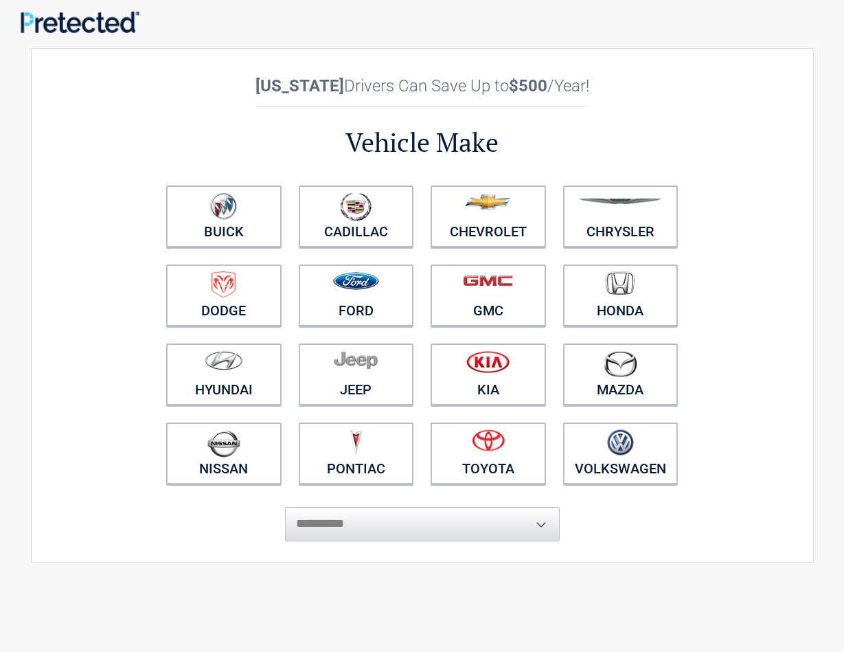 The height and width of the screenshot is (652, 844). What do you see at coordinates (224, 295) in the screenshot?
I see `a: Dodge` at bounding box center [224, 295].